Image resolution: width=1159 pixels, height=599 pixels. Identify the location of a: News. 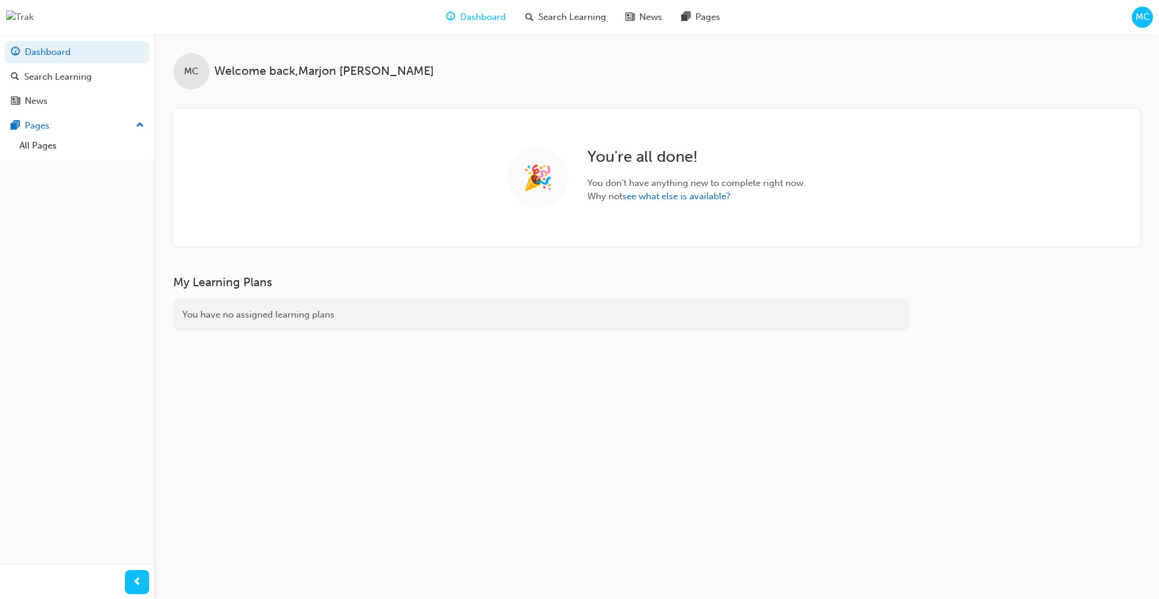
(77, 101).